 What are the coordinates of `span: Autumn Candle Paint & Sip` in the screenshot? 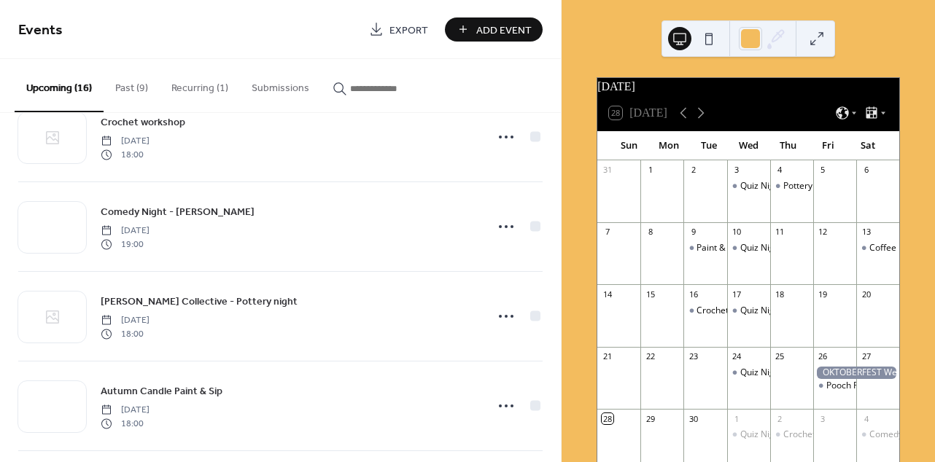 It's located at (161, 392).